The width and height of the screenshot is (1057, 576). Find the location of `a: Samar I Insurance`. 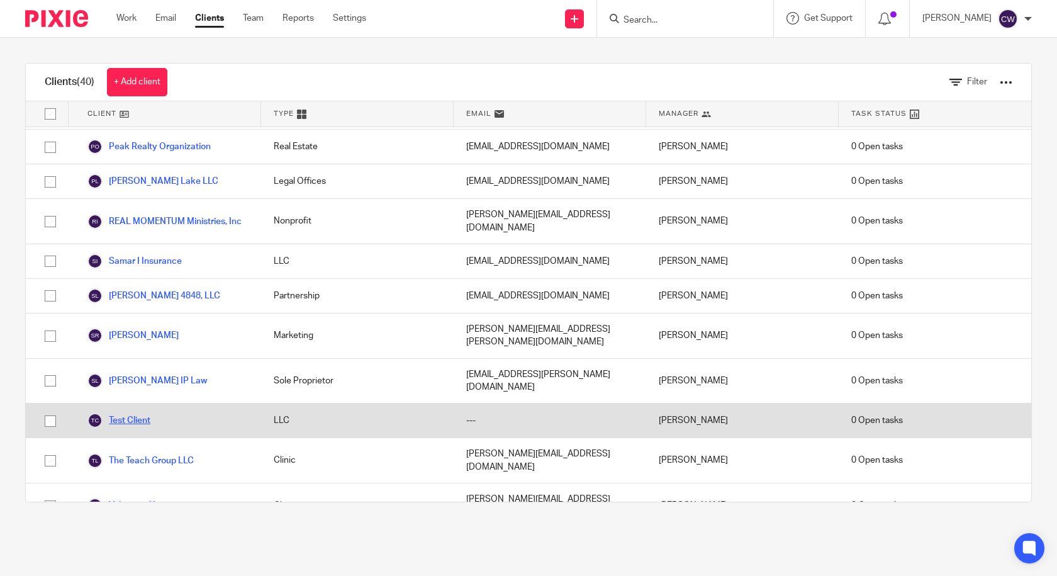

a: Samar I Insurance is located at coordinates (135, 261).